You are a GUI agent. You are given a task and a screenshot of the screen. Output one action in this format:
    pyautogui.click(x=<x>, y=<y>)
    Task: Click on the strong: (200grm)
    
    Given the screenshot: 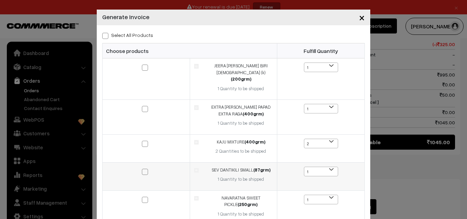 What is the action you would take?
    pyautogui.click(x=241, y=79)
    